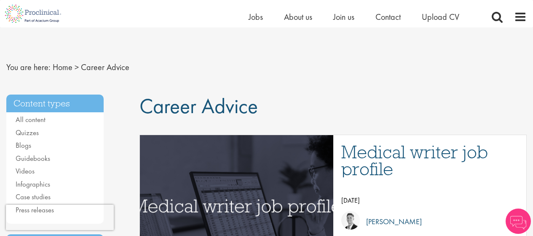 The width and height of the screenshot is (533, 236). What do you see at coordinates (430, 160) in the screenshot?
I see `h3: Medical writer job profile` at bounding box center [430, 160].